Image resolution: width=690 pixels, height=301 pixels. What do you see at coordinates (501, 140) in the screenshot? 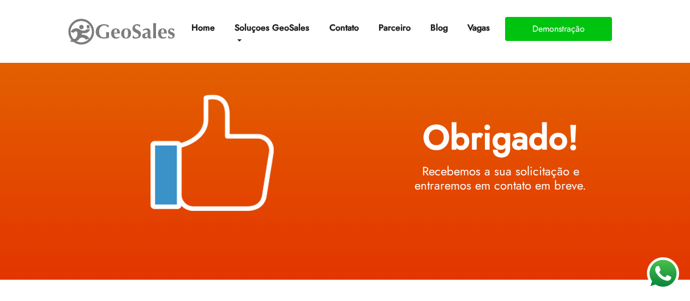
I see `h1: Obrigado!` at bounding box center [501, 140].